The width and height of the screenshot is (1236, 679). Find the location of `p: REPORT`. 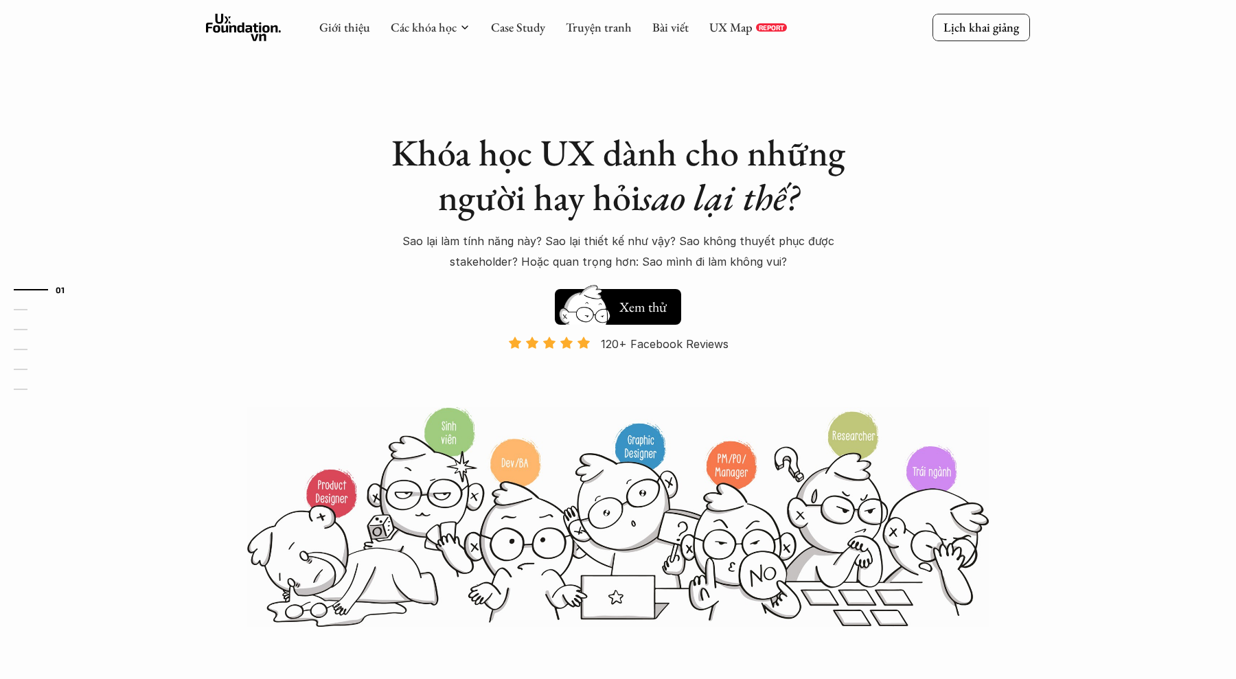

p: REPORT is located at coordinates (771, 27).